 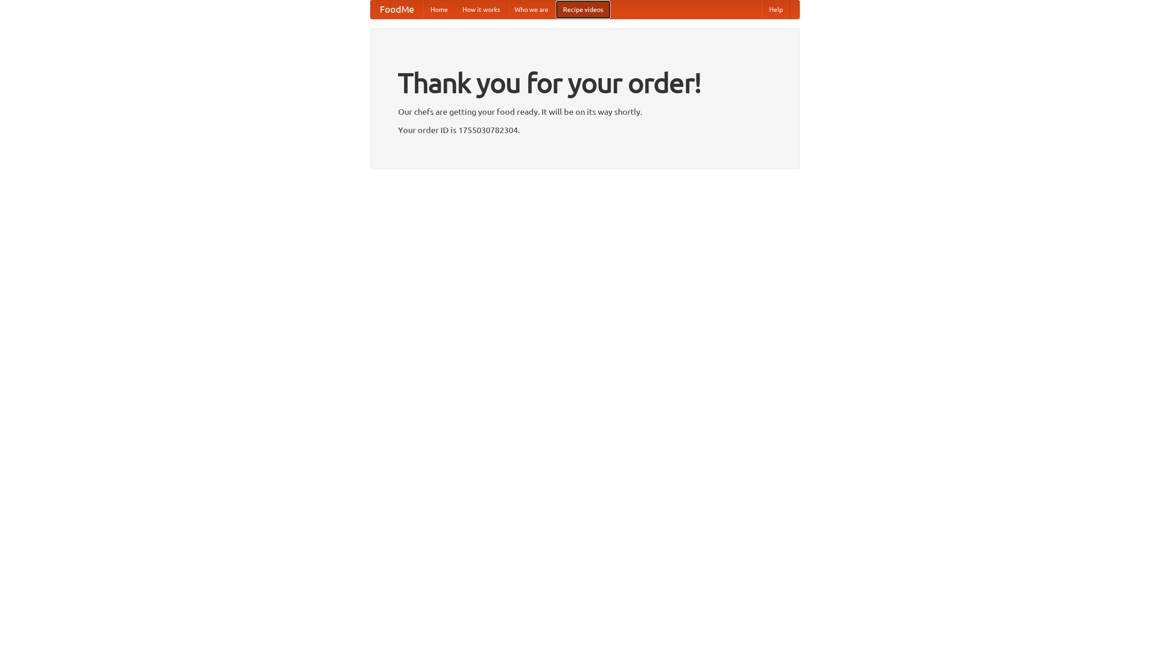 What do you see at coordinates (583, 10) in the screenshot?
I see `a: Recipe videos` at bounding box center [583, 10].